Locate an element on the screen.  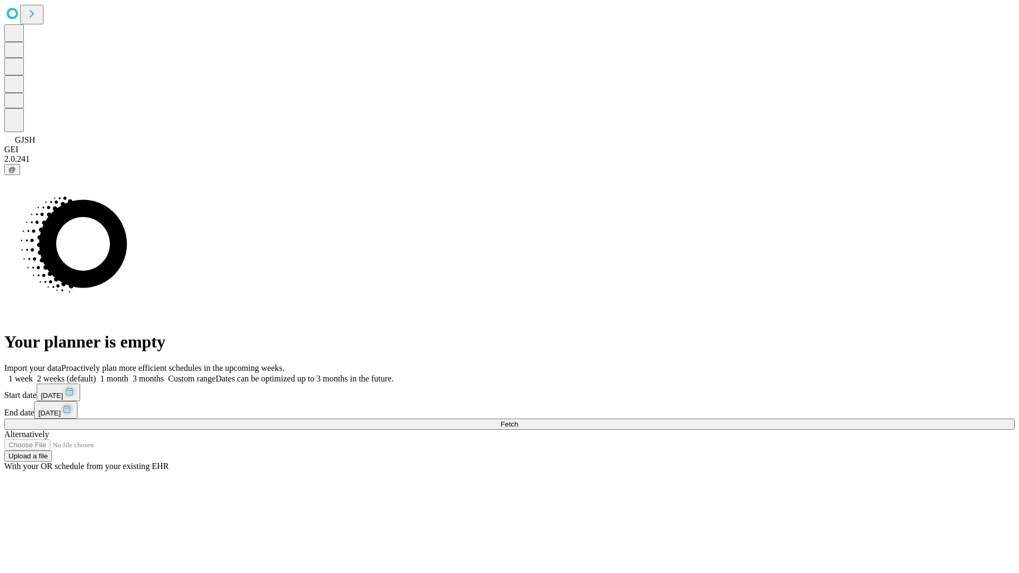
span: 1 month is located at coordinates (114, 378).